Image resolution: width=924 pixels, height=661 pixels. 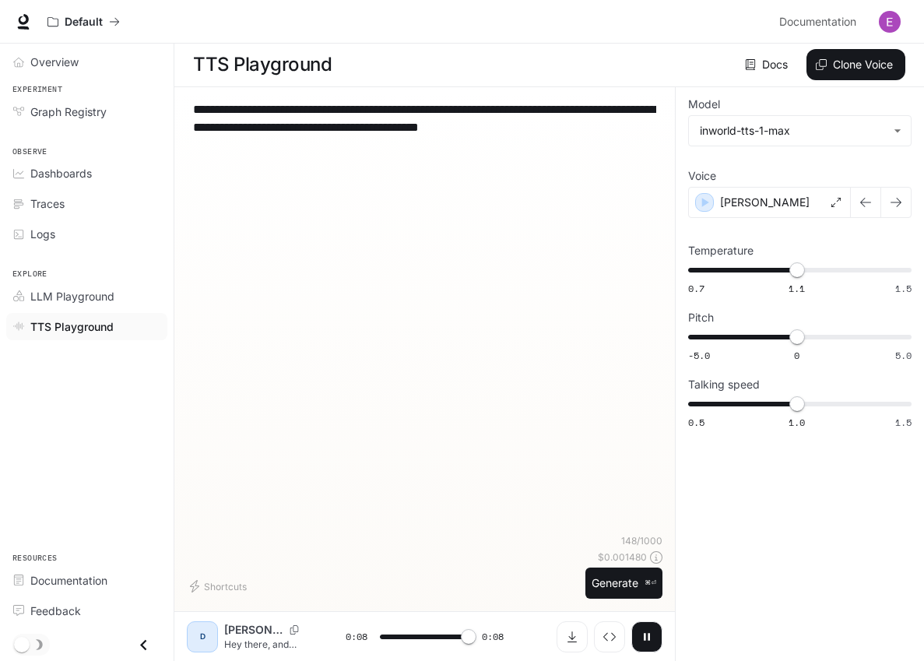 I want to click on a: Overview, so click(x=86, y=61).